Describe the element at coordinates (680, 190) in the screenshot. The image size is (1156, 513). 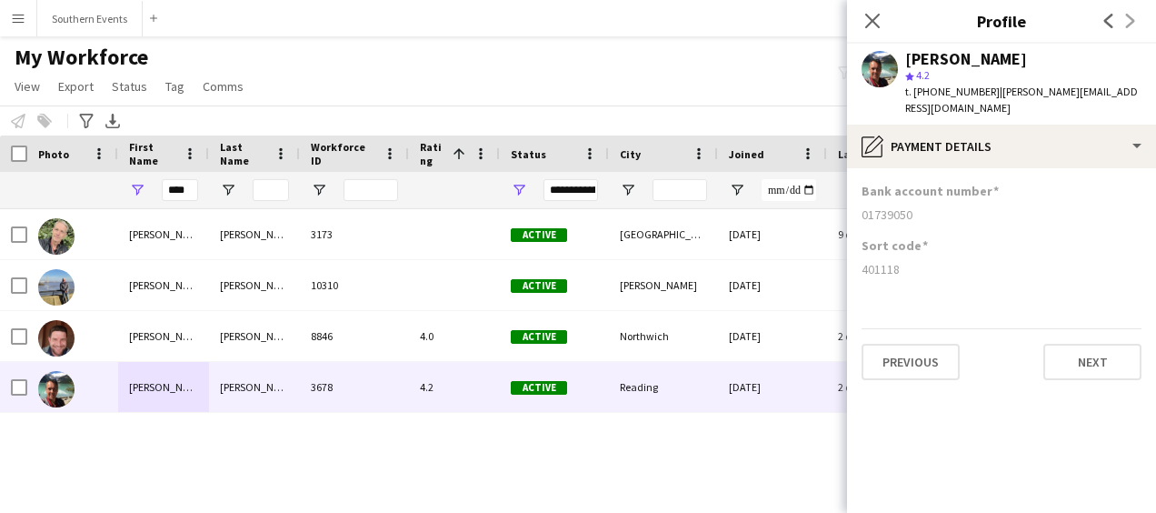
I see `input: City Filter Input` at that location.